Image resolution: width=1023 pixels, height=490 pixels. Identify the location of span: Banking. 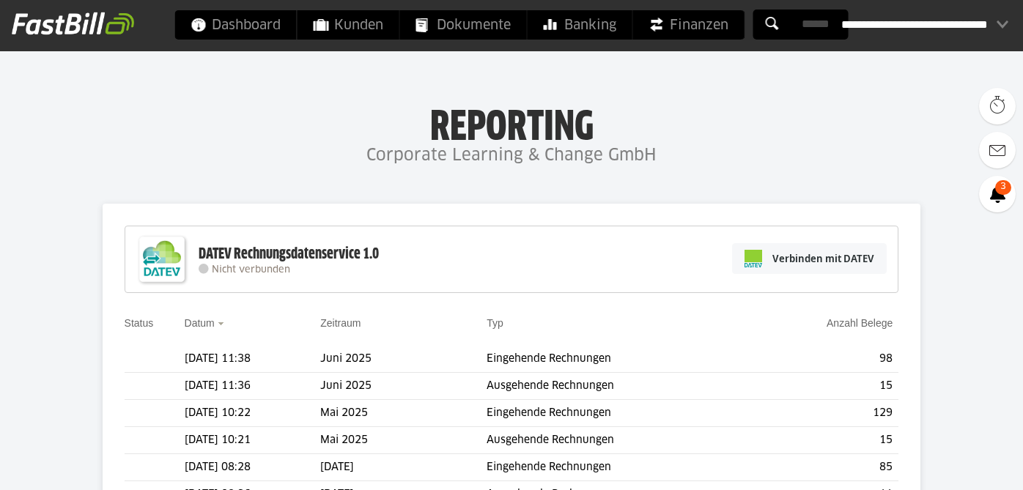
(580, 25).